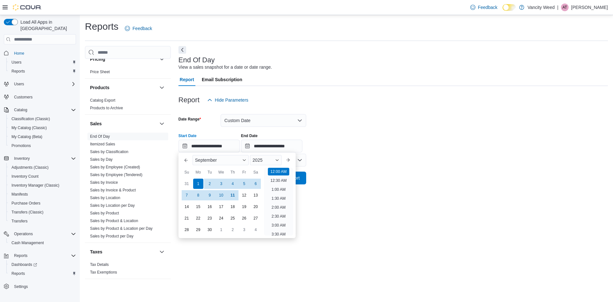  I want to click on div: Button. Open the year selector. 2025 is currently selected., so click(266, 160).